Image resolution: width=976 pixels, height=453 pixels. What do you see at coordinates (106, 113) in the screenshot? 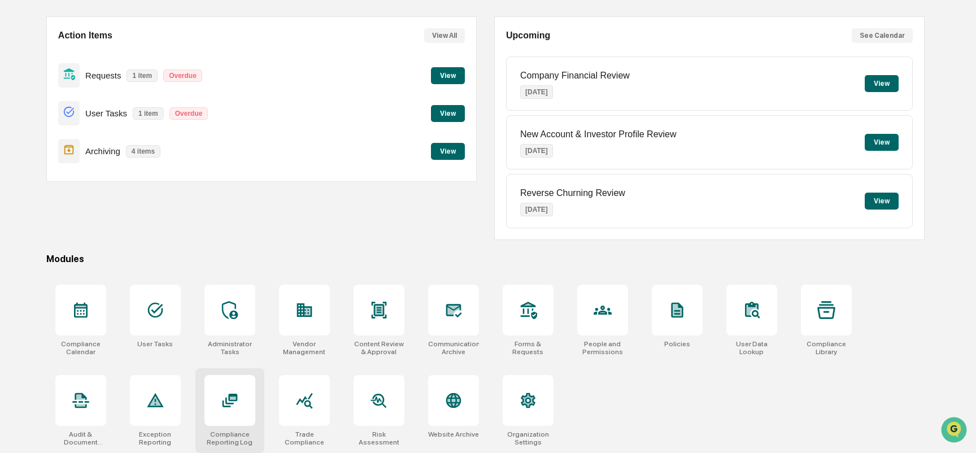
I see `p: User Tasks` at bounding box center [106, 113].